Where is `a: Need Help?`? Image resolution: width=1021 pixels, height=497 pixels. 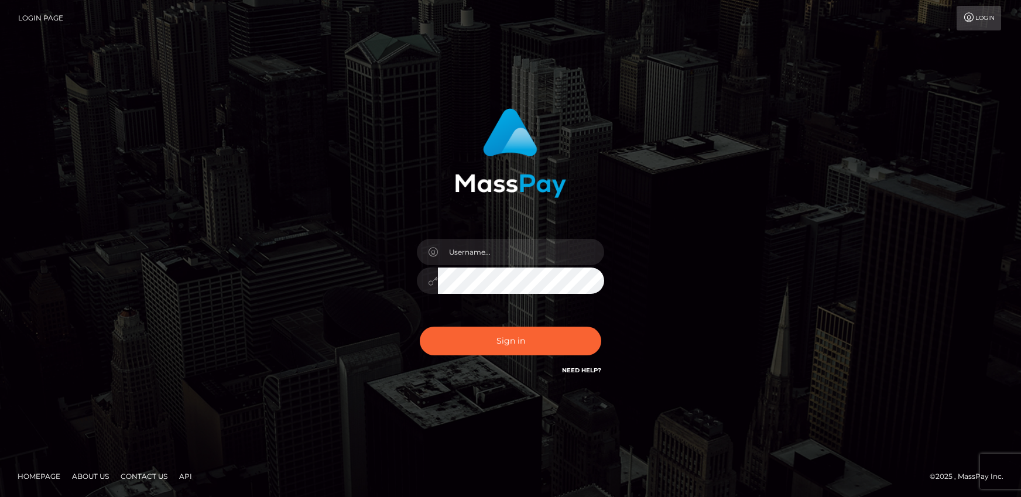 a: Need Help? is located at coordinates (582, 370).